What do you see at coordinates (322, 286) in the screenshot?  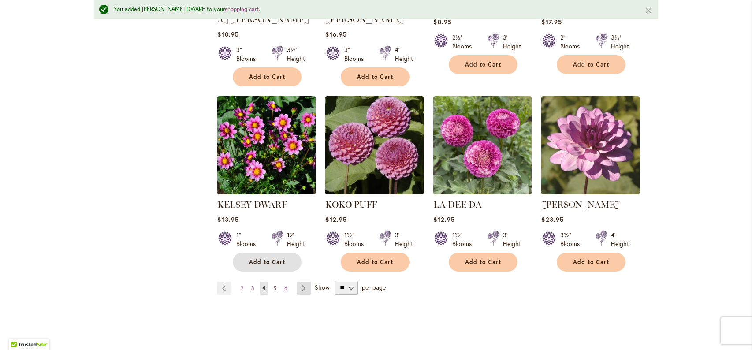 I see `span: Show` at bounding box center [322, 286].